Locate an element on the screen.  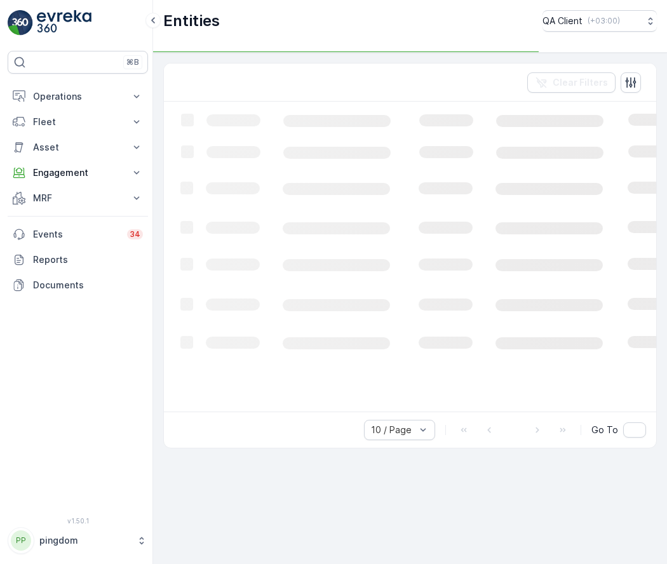
button: PPpingdom is located at coordinates (77, 540).